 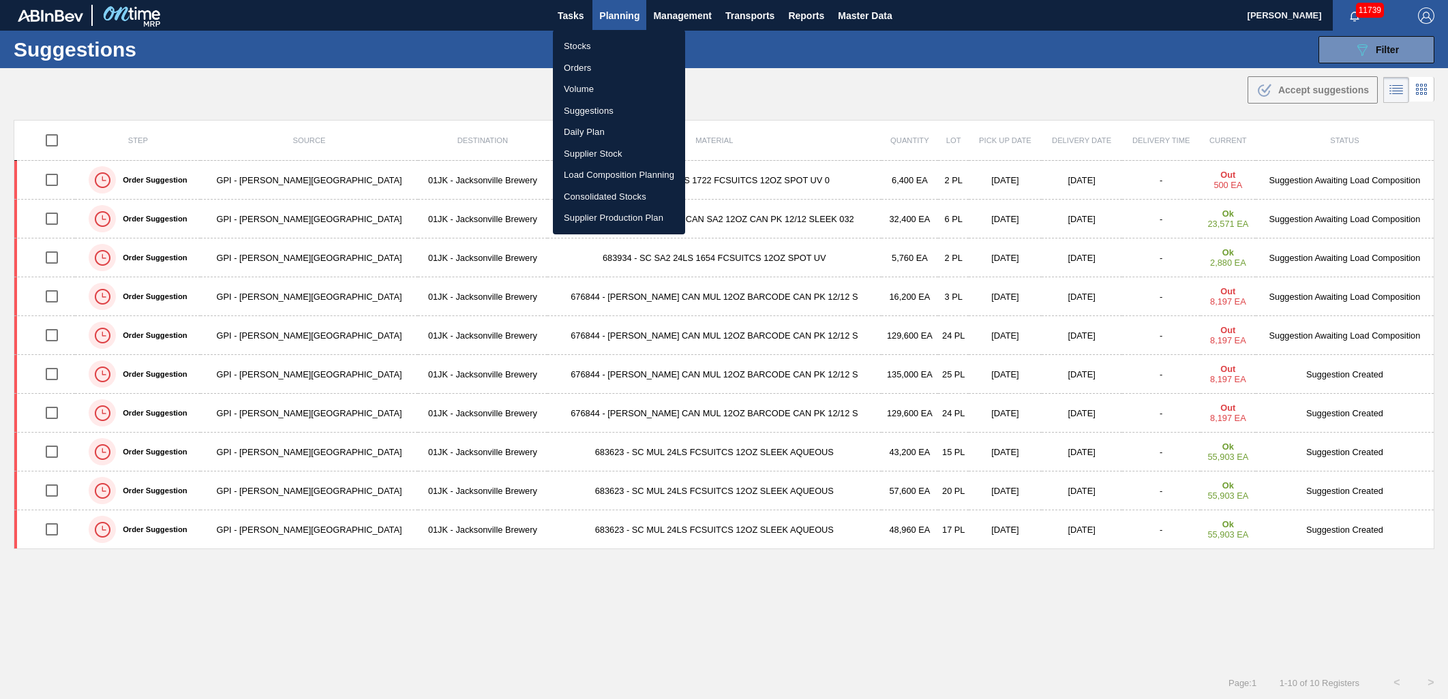 What do you see at coordinates (619, 132) in the screenshot?
I see `li: Daily Plan` at bounding box center [619, 132].